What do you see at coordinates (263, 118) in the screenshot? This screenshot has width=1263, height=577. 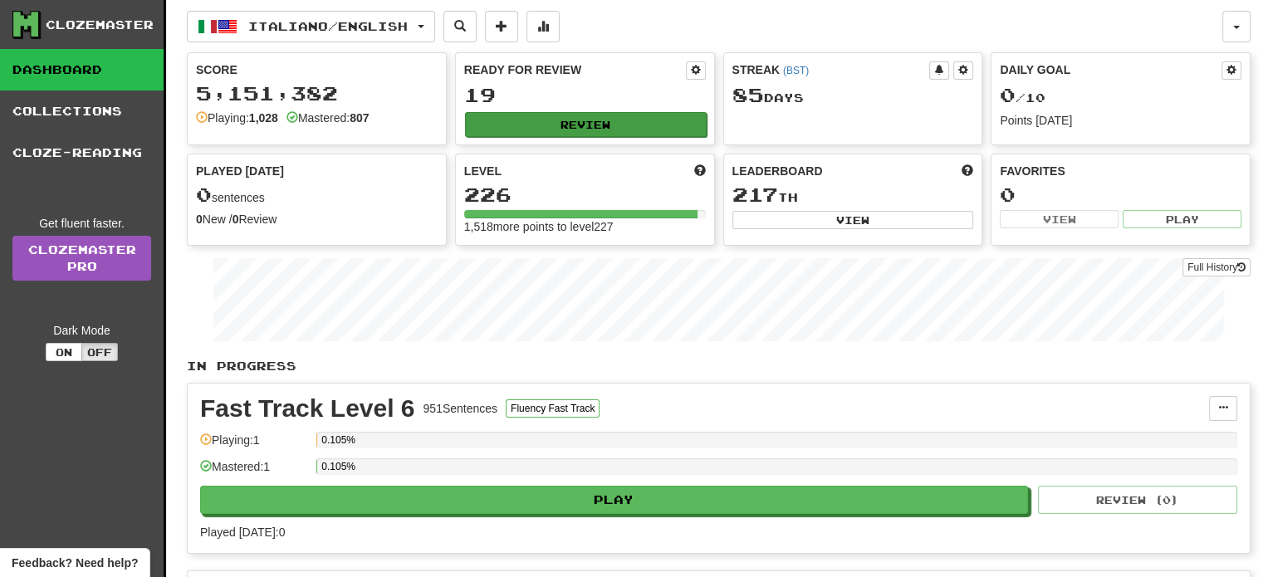 I see `strong: 1,028` at bounding box center [263, 118].